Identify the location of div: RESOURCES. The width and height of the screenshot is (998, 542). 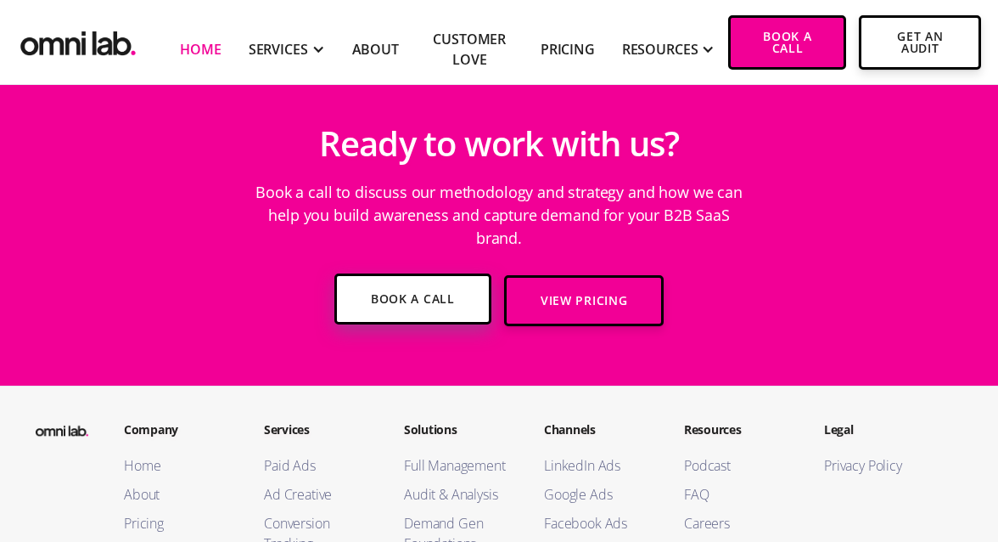
(661, 49).